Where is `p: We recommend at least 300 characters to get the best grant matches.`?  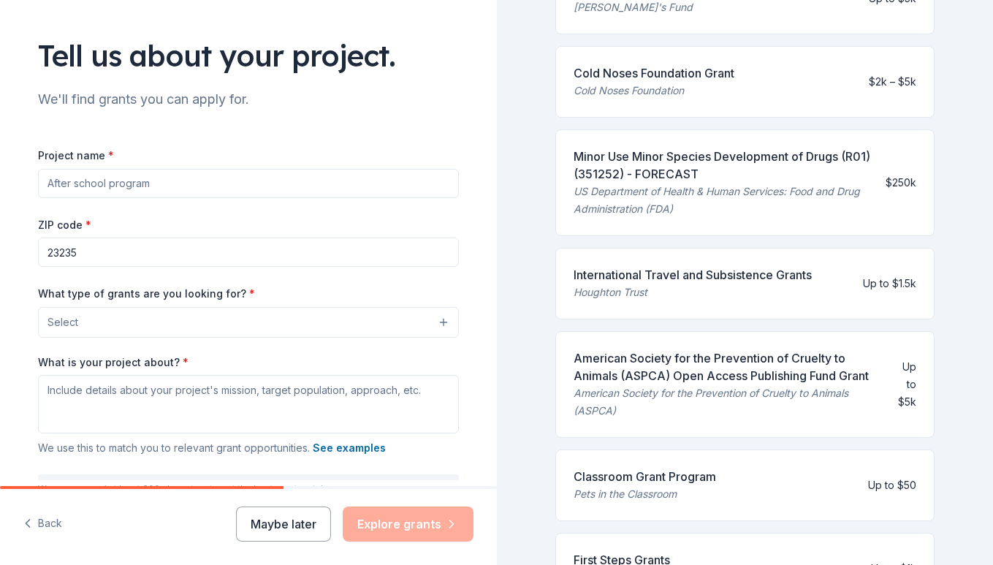 p: We recommend at least 300 characters to get the best grant matches. is located at coordinates (248, 489).